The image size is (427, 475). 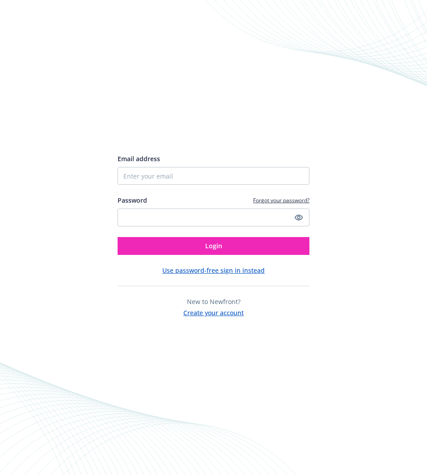 I want to click on label: Password, so click(x=132, y=200).